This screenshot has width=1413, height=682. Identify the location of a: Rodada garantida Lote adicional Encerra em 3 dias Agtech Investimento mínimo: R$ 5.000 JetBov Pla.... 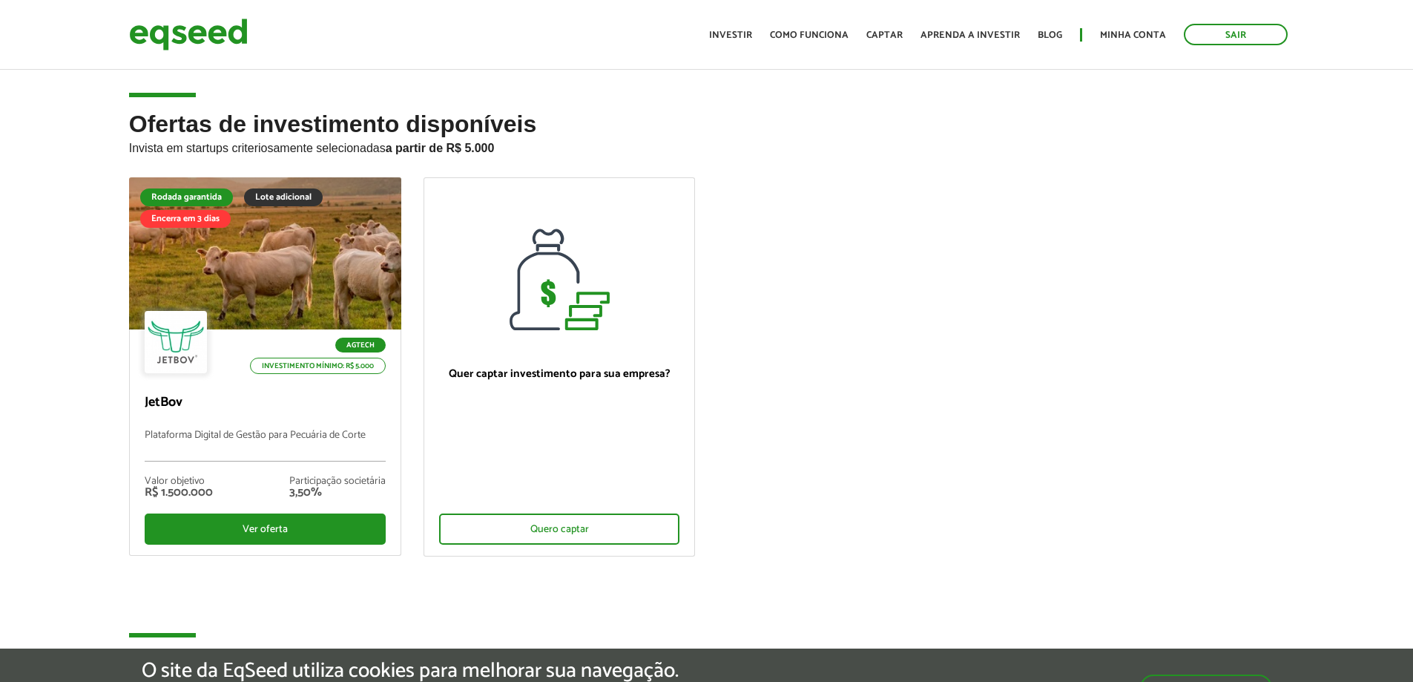
(265, 366).